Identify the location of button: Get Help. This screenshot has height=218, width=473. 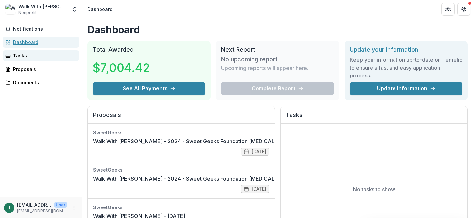
(464, 9).